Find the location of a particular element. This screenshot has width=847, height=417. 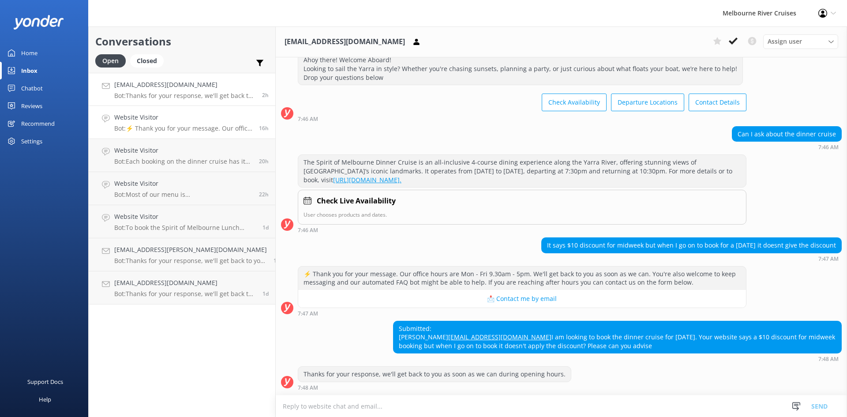

div: The Spirit of Melbourne Dinner Cruise is an all-inclusive 4-course dining experience along the Ya... is located at coordinates (522, 171).